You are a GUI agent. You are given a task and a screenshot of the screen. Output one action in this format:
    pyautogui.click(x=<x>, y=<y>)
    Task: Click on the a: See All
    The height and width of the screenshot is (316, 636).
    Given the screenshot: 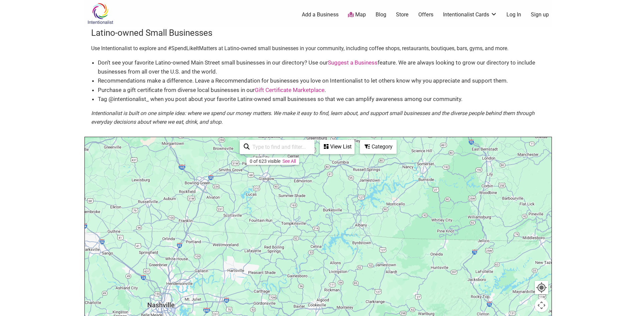 What is the action you would take?
    pyautogui.click(x=289, y=161)
    